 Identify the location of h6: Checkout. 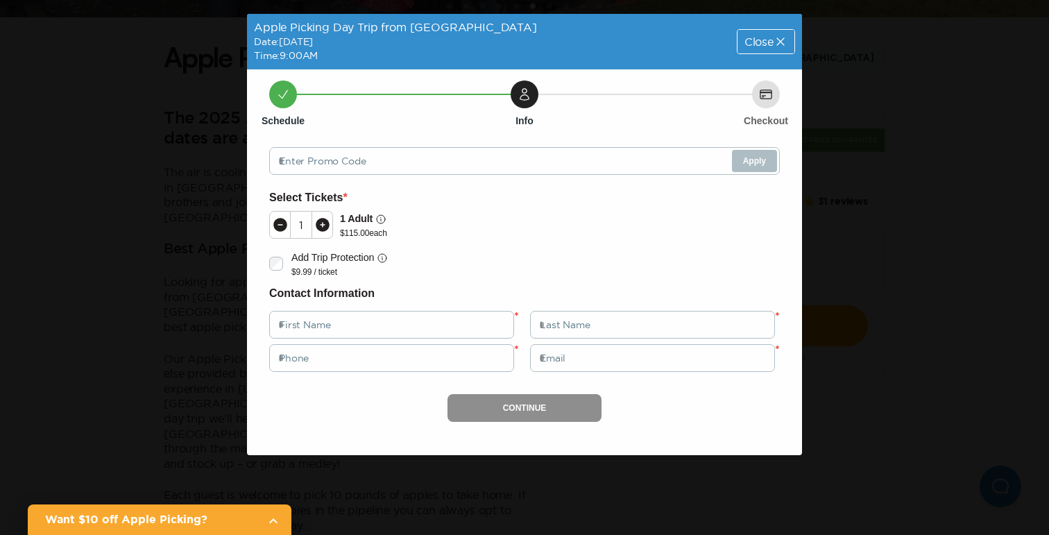
(766, 121).